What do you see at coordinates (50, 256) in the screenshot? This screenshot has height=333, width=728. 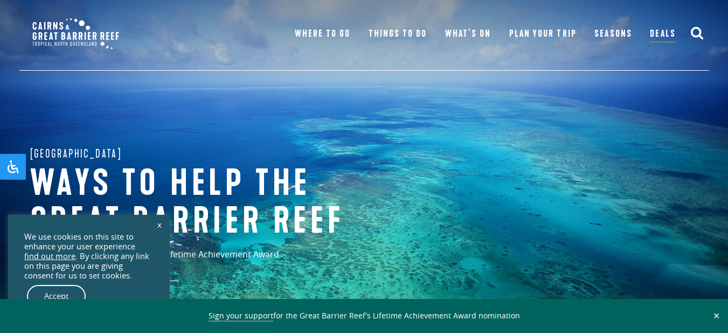 I see `a: find out more` at bounding box center [50, 256].